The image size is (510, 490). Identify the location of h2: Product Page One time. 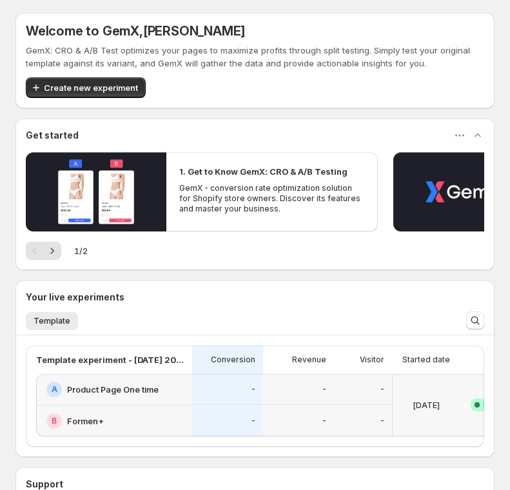
(113, 389).